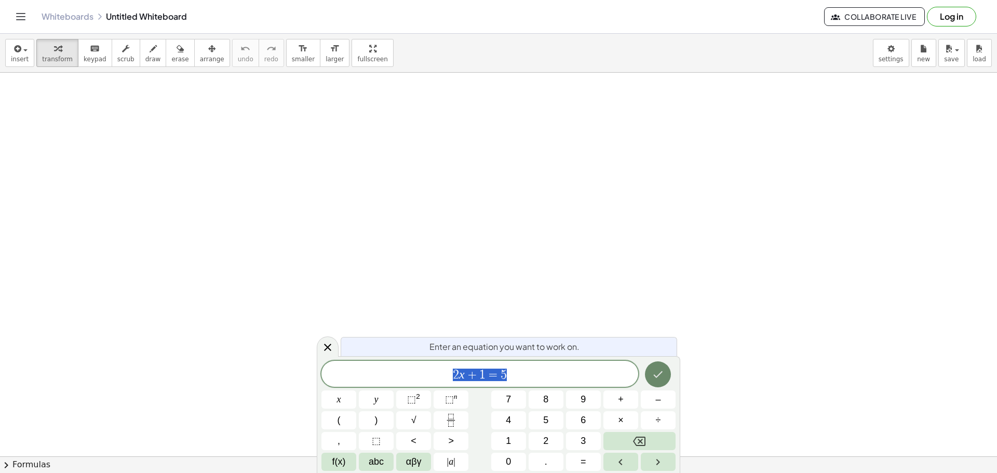 The width and height of the screenshot is (997, 473). I want to click on i: redo, so click(271, 49).